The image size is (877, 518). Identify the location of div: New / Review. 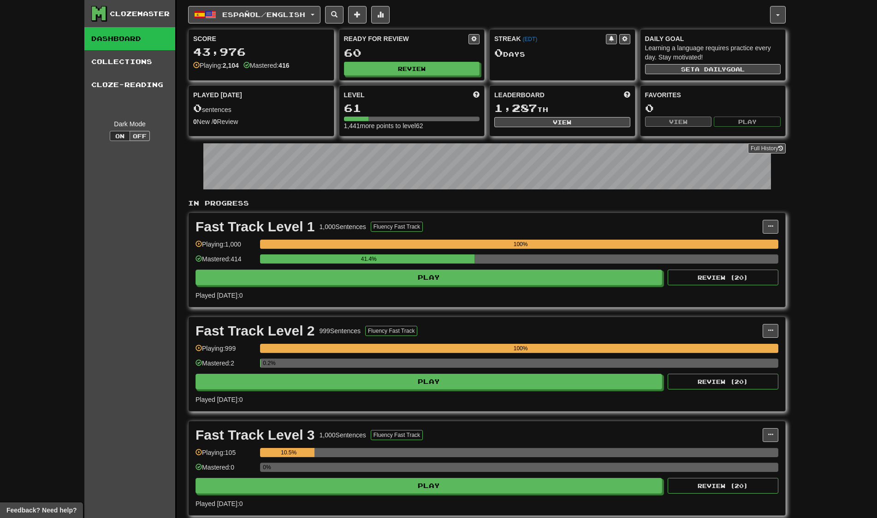
(261, 122).